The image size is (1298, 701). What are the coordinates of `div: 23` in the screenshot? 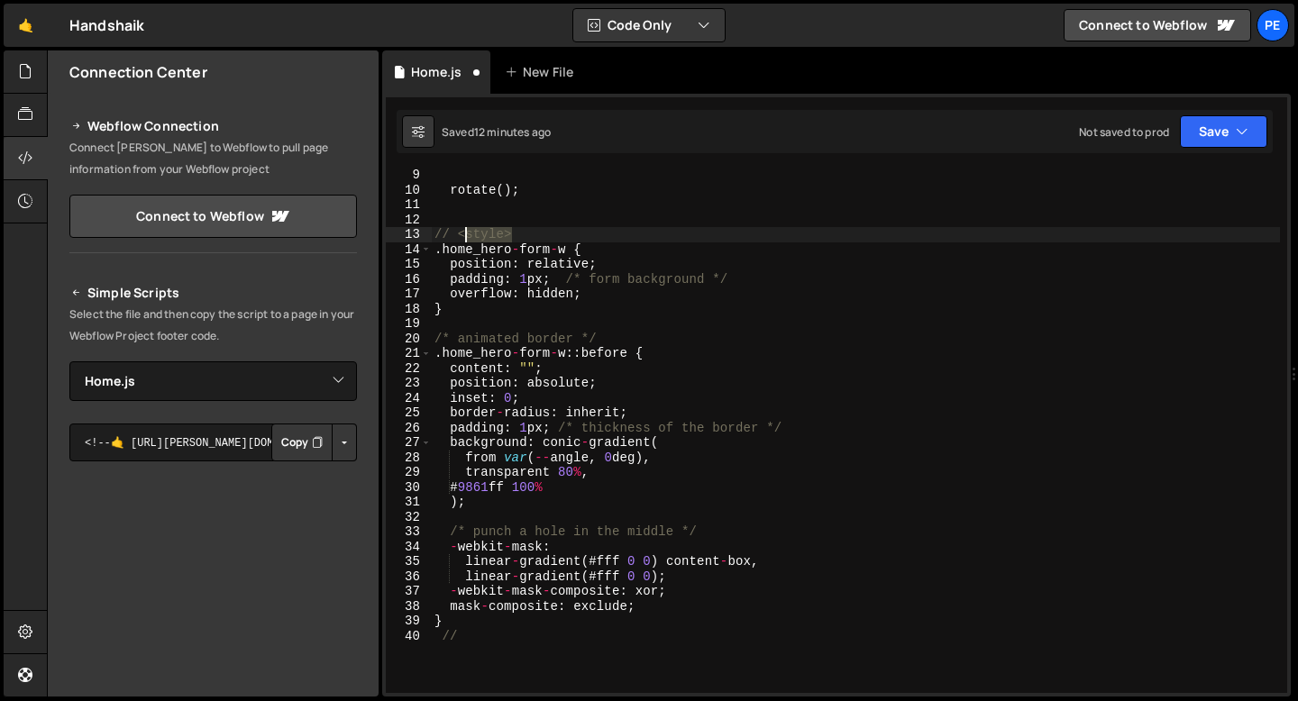 It's located at (408, 383).